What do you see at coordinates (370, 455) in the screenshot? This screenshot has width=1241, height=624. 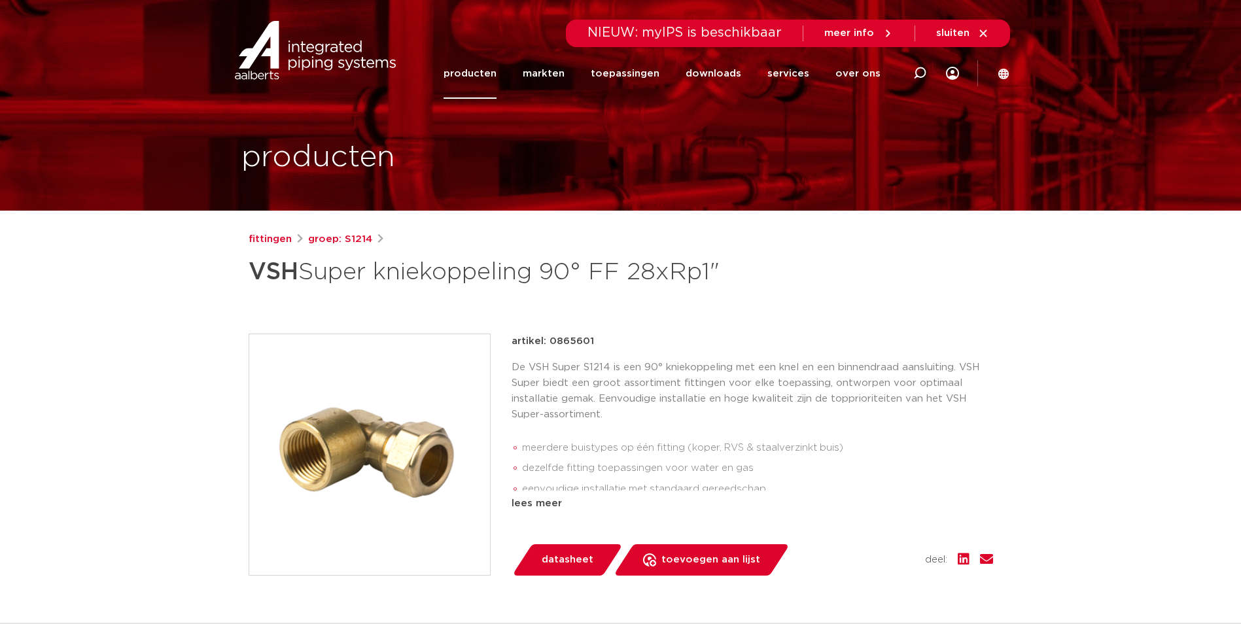 I see `img: Product Image for VSH Super kniekoppeling 90° FF 28xRp1"` at bounding box center [370, 455].